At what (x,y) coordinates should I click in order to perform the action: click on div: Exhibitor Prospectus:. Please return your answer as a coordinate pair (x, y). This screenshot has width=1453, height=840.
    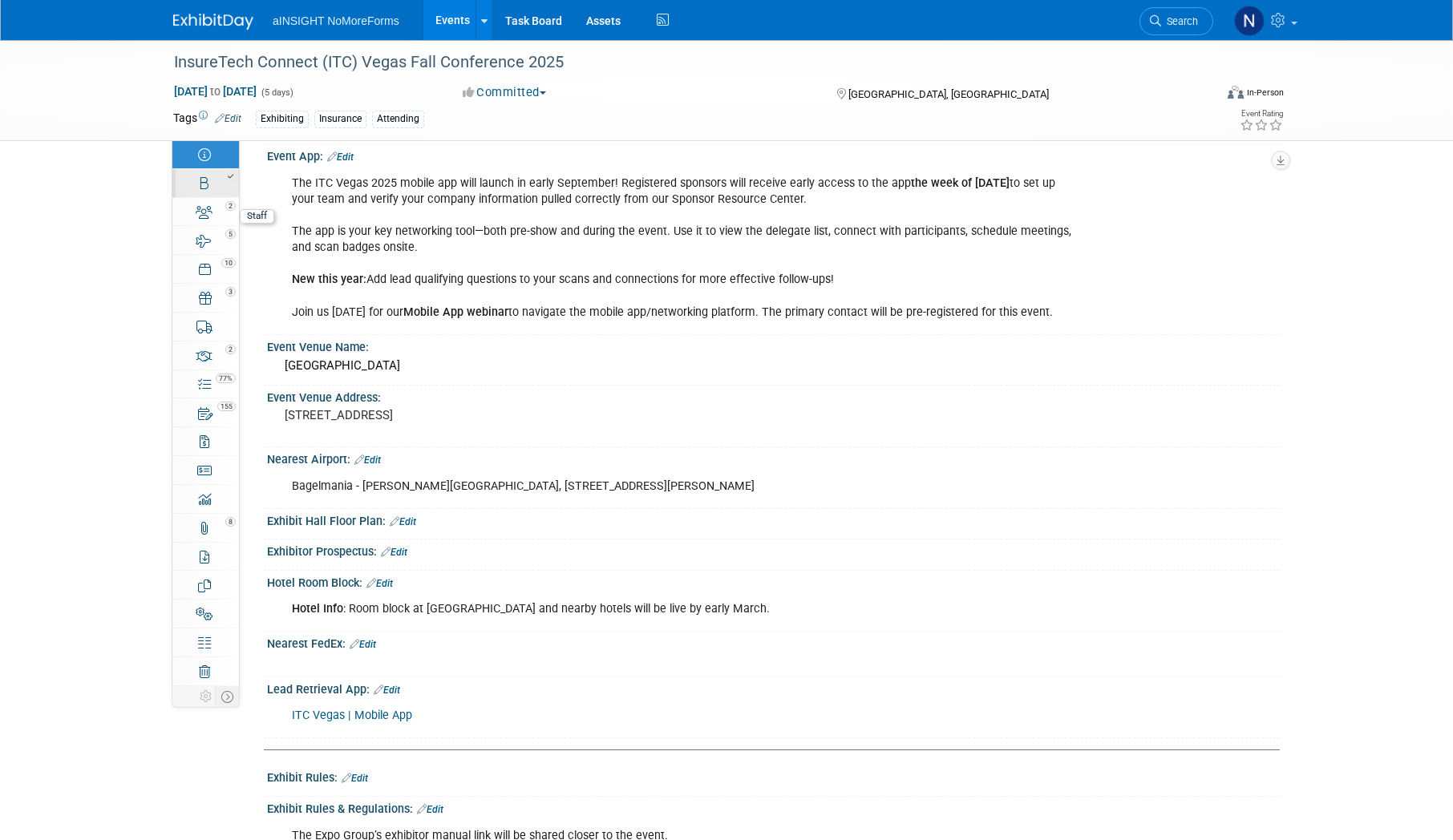
    Looking at the image, I should click on (773, 550).